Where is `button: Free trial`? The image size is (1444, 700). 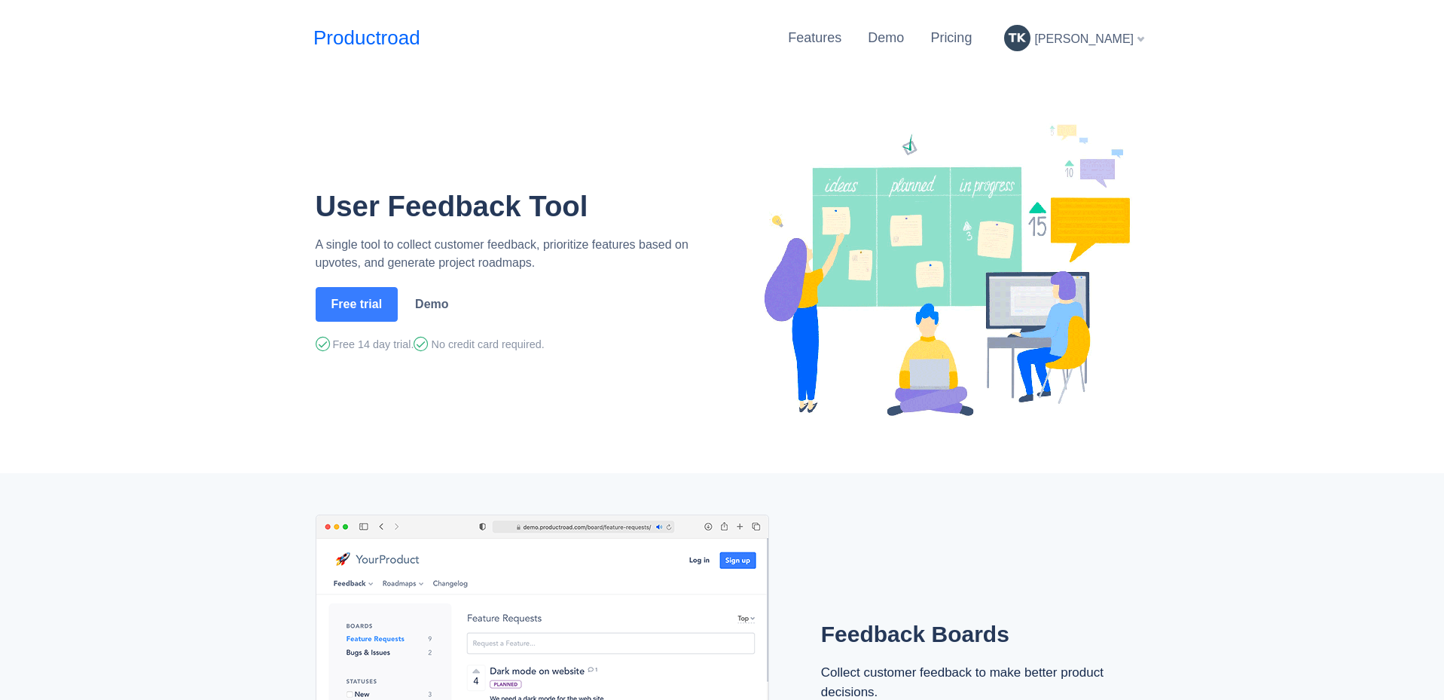
button: Free trial is located at coordinates (357, 304).